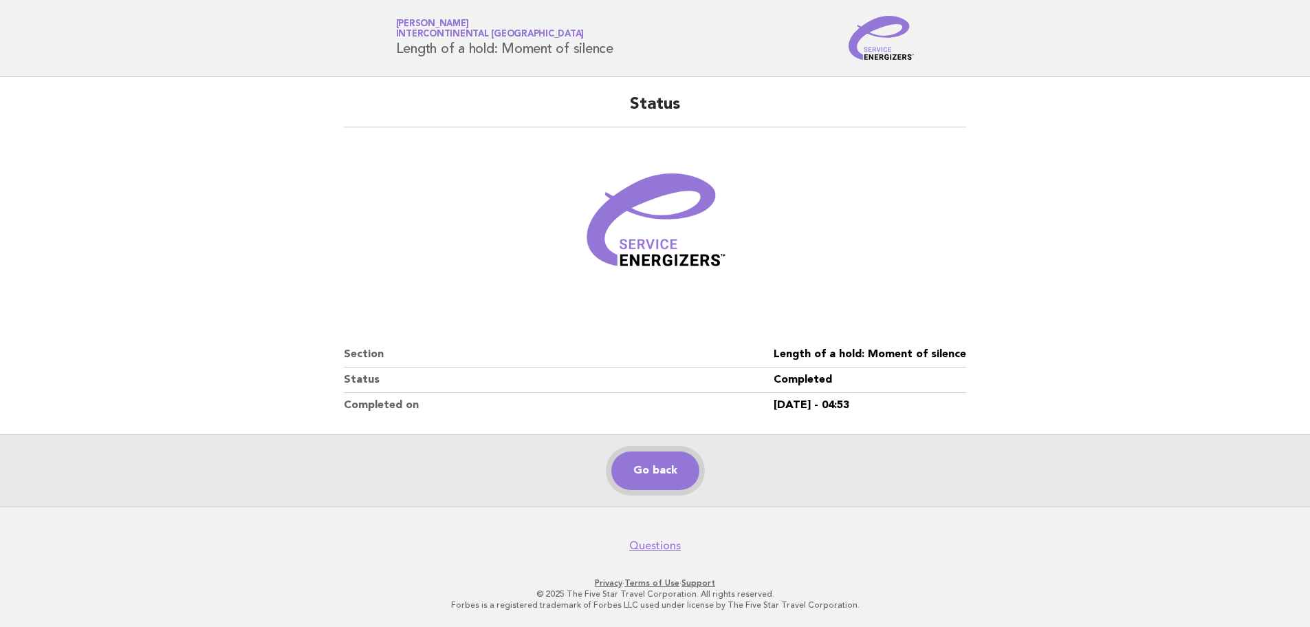 Image resolution: width=1310 pixels, height=627 pixels. I want to click on dt: Status, so click(558, 380).